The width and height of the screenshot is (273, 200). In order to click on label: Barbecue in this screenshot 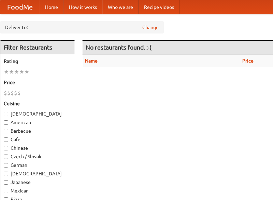, I will do `click(38, 131)`.